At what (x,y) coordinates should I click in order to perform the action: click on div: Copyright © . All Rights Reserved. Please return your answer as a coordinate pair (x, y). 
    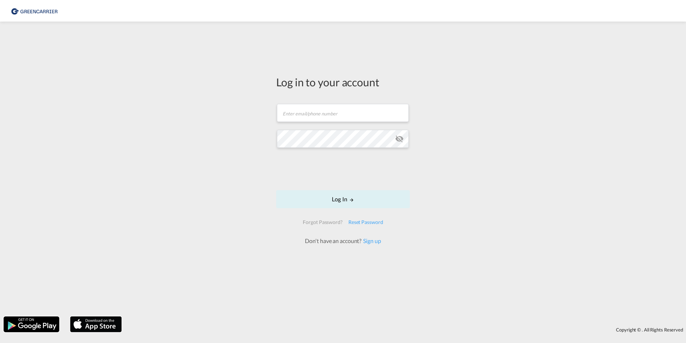
    Looking at the image, I should click on (406, 329).